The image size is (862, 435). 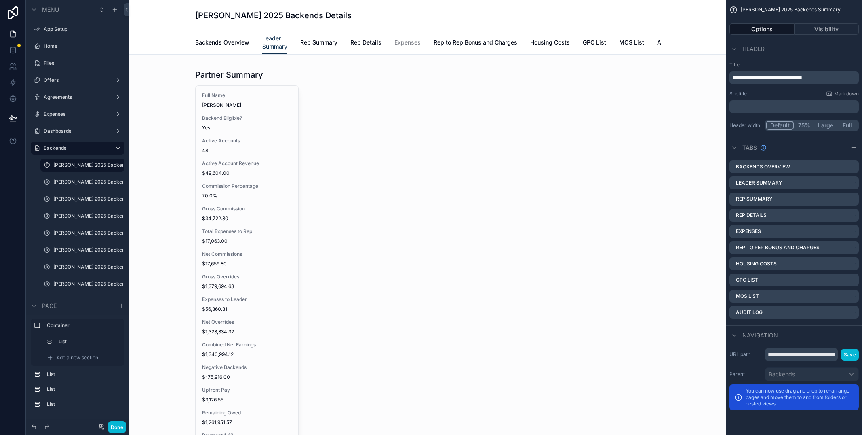 I want to click on p: You can now use drag and drop to re-arrange pages and move them to and from folders or nested views, so click(x=800, y=397).